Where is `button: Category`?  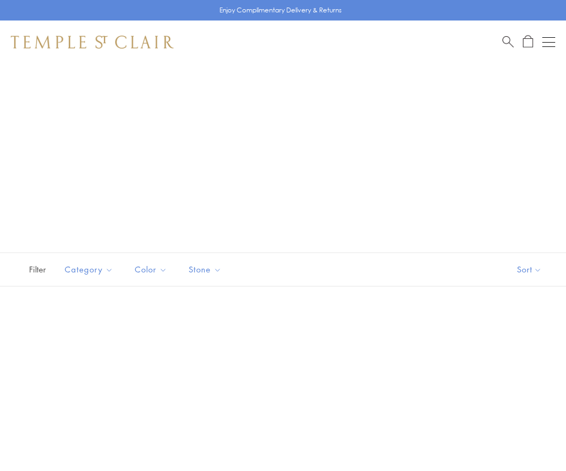 button: Category is located at coordinates (89, 269).